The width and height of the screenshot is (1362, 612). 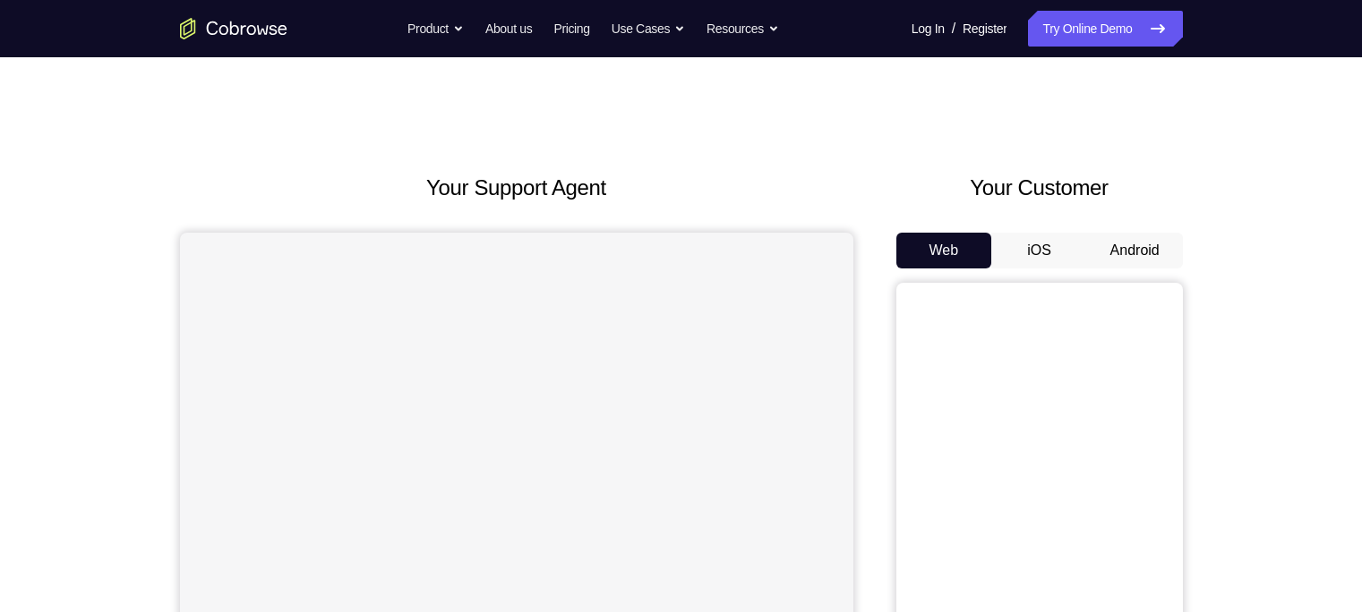 I want to click on button: Web, so click(x=944, y=251).